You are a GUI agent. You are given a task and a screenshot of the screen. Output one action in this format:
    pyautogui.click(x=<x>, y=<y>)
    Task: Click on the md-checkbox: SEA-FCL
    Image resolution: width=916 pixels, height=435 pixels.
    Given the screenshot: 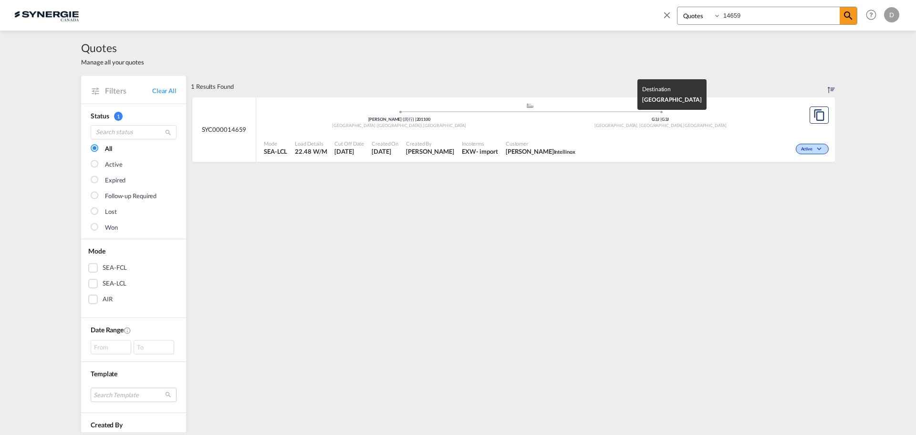 What is the action you would take?
    pyautogui.click(x=134, y=268)
    